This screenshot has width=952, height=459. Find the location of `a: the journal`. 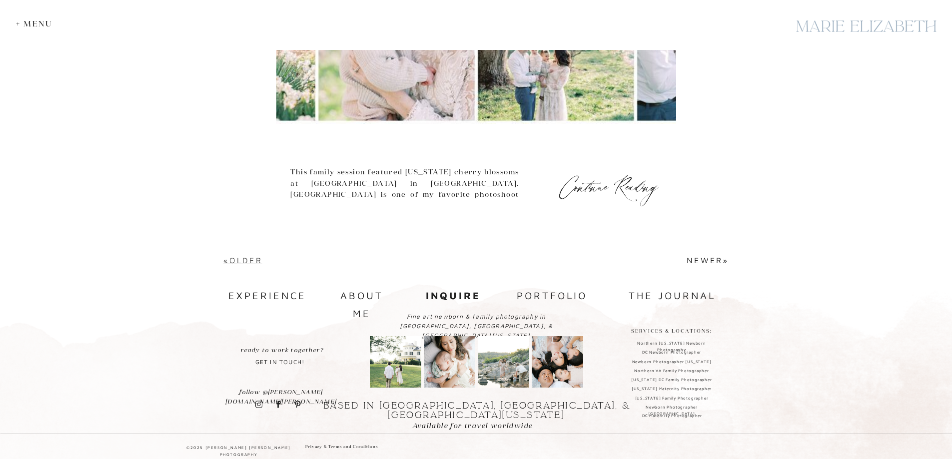

a: the journal is located at coordinates (672, 295).